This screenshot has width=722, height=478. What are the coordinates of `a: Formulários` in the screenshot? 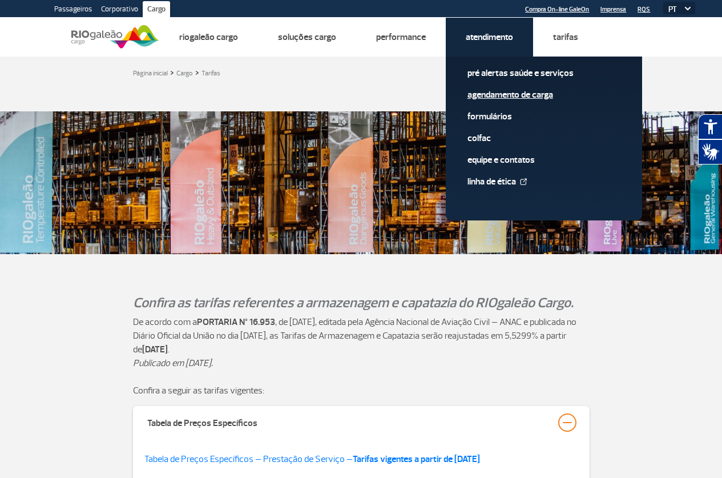 It's located at (544, 117).